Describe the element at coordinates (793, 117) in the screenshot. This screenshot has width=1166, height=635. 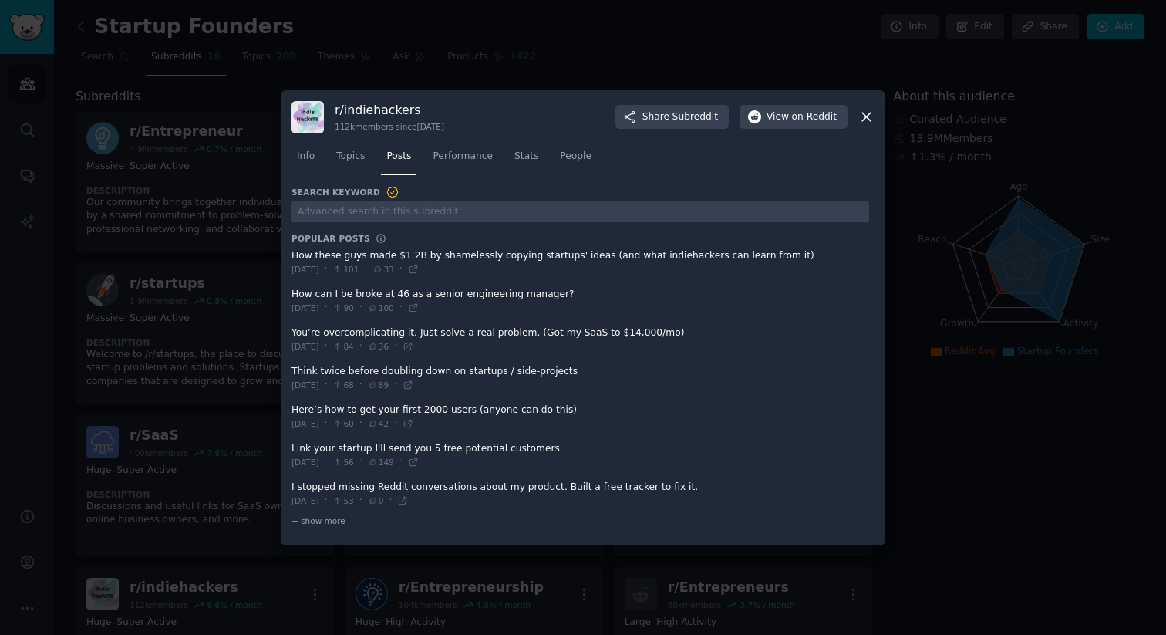
I see `a: Viewon Reddit` at that location.